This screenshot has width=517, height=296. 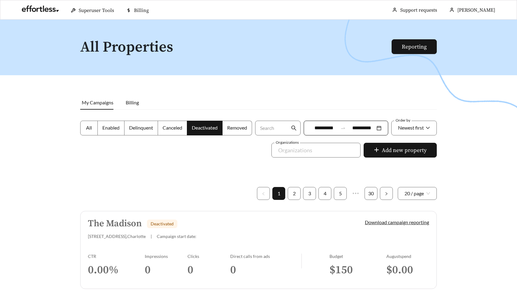 I want to click on span: search, so click(x=294, y=128).